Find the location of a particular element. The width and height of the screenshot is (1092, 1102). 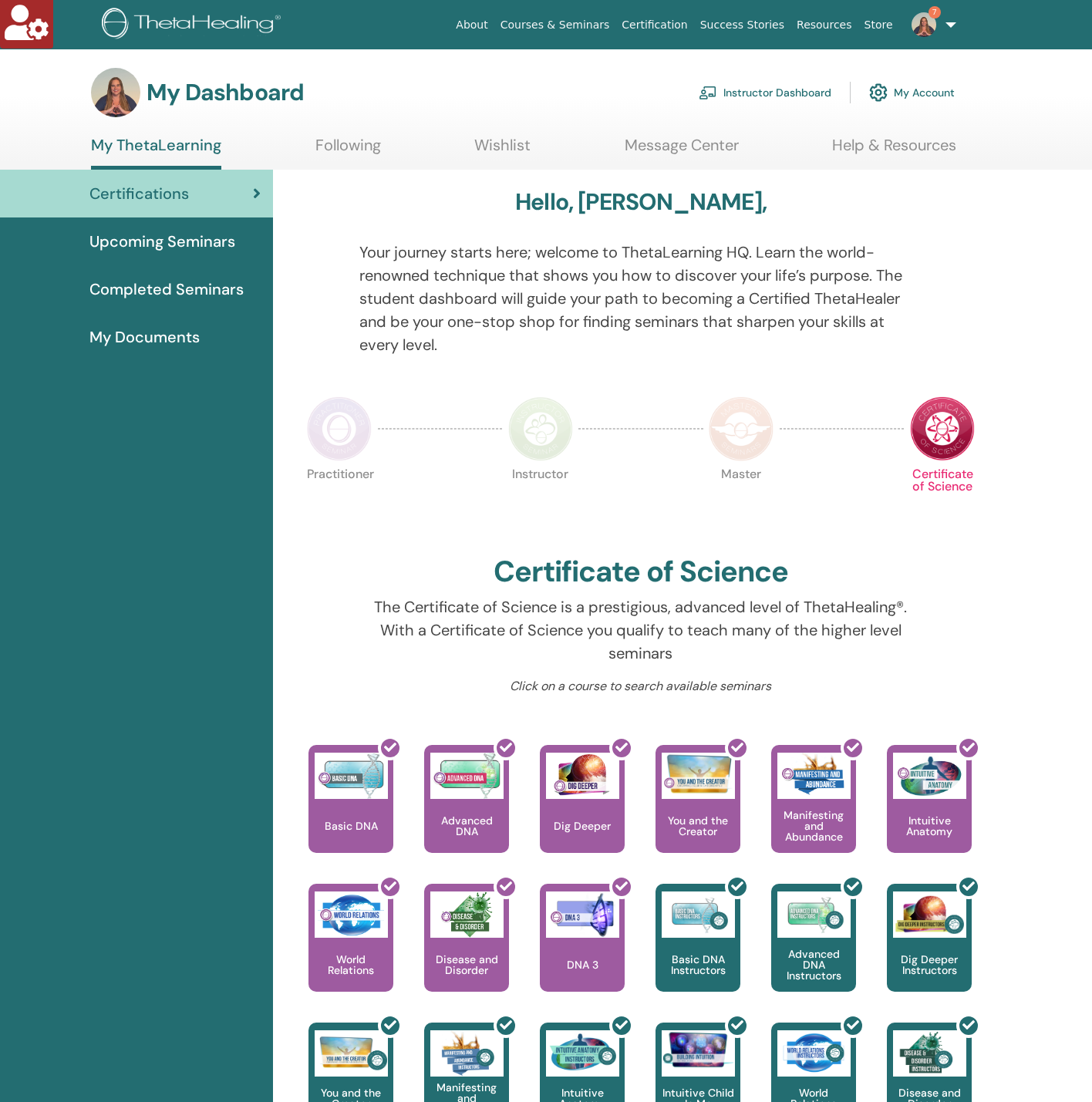

p: Manifesting and Abundance is located at coordinates (814, 826).